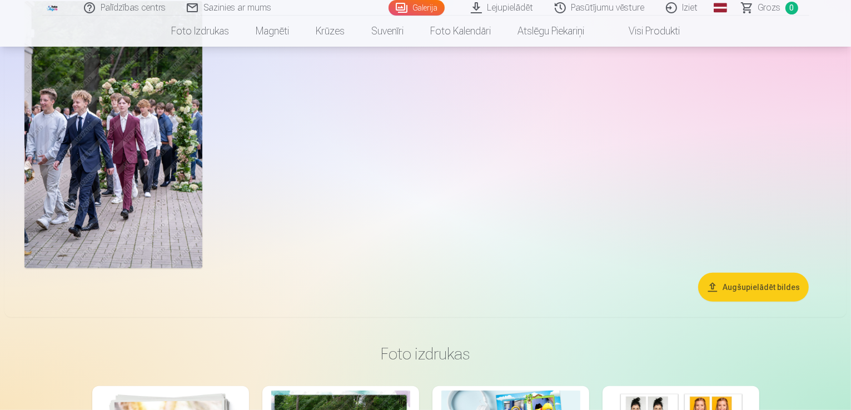 Image resolution: width=851 pixels, height=410 pixels. Describe the element at coordinates (753, 287) in the screenshot. I see `button: Augšupielādēt bildes` at that location.